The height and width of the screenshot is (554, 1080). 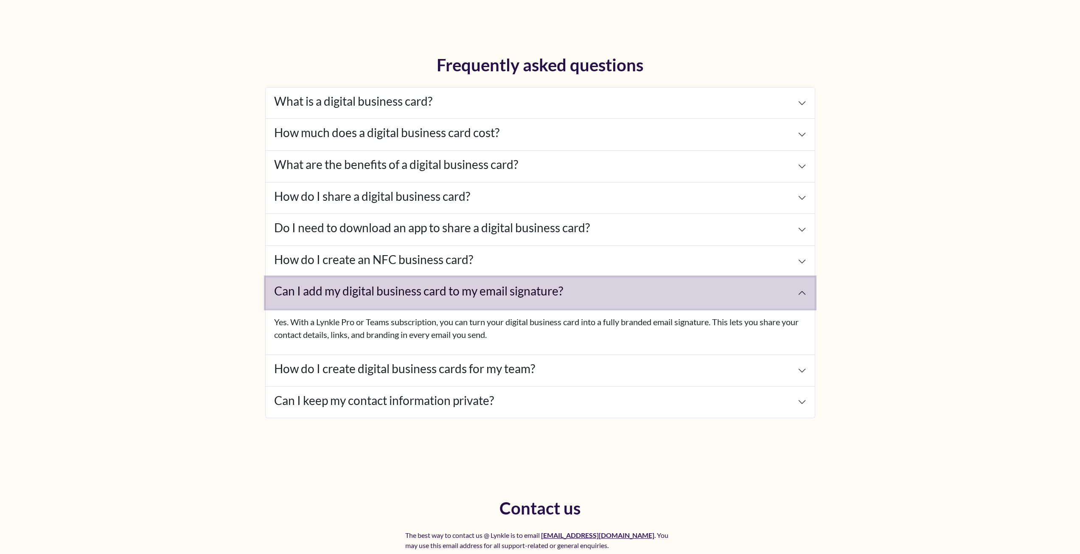 I want to click on h2: Frequently asked questions, so click(x=540, y=68).